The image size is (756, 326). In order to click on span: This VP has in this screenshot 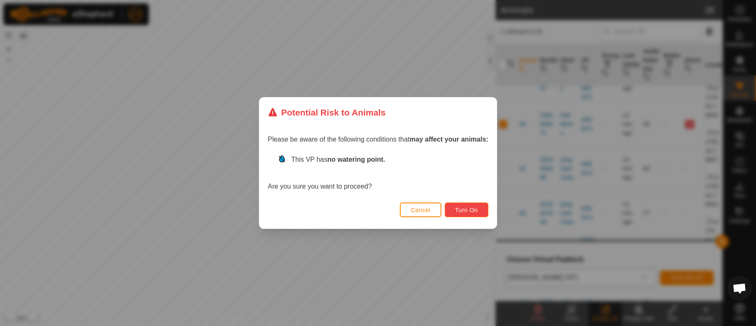, I will do `click(338, 159)`.